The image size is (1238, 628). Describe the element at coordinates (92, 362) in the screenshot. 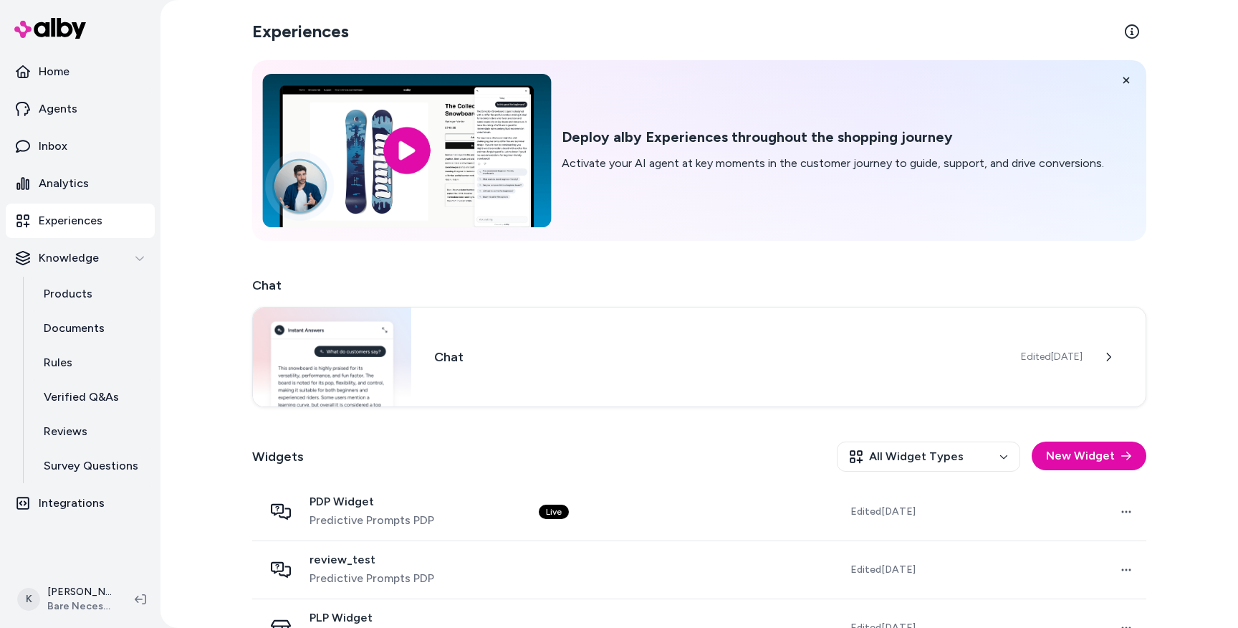

I see `a: Rules` at that location.